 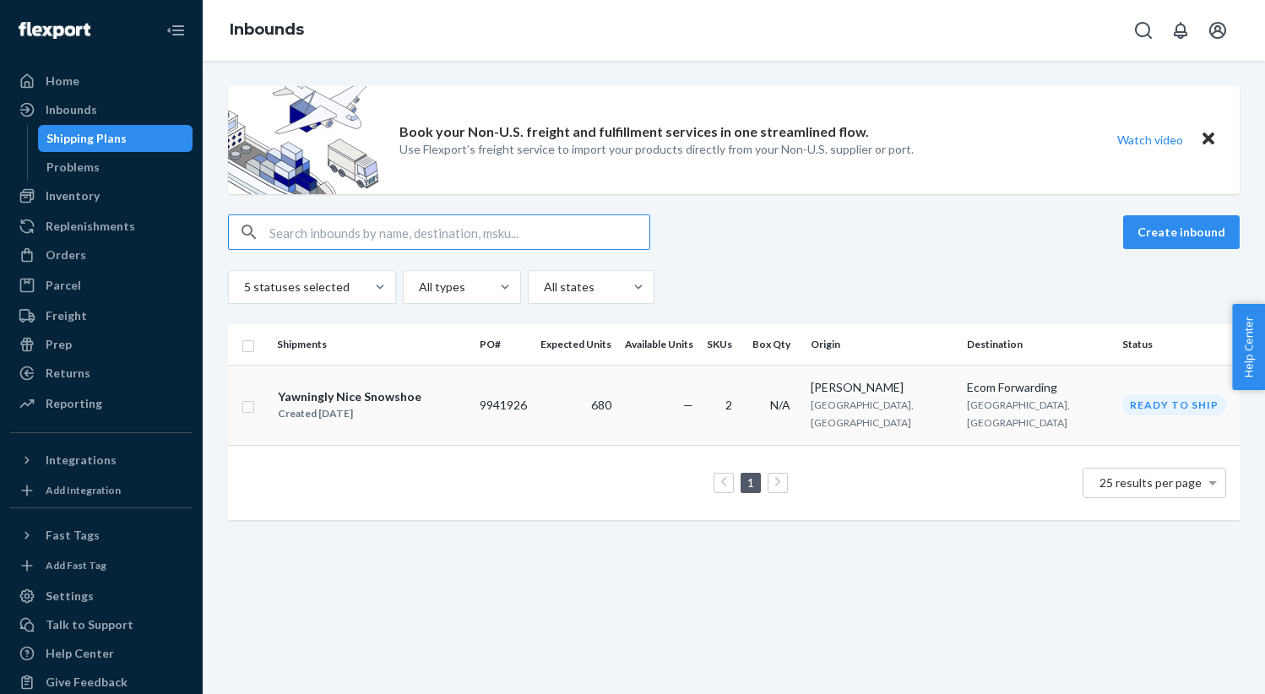 What do you see at coordinates (101, 226) in the screenshot?
I see `a: Replenishments` at bounding box center [101, 226].